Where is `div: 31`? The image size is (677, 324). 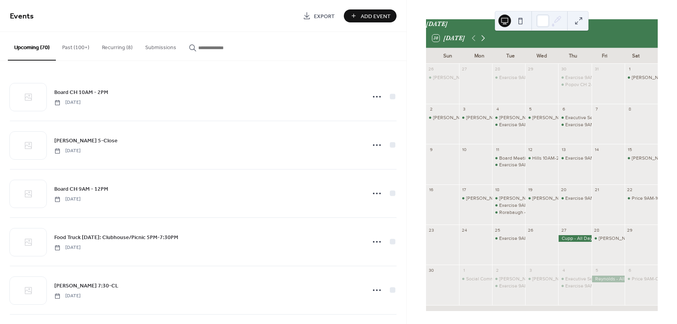
div: 31 is located at coordinates (597, 69).